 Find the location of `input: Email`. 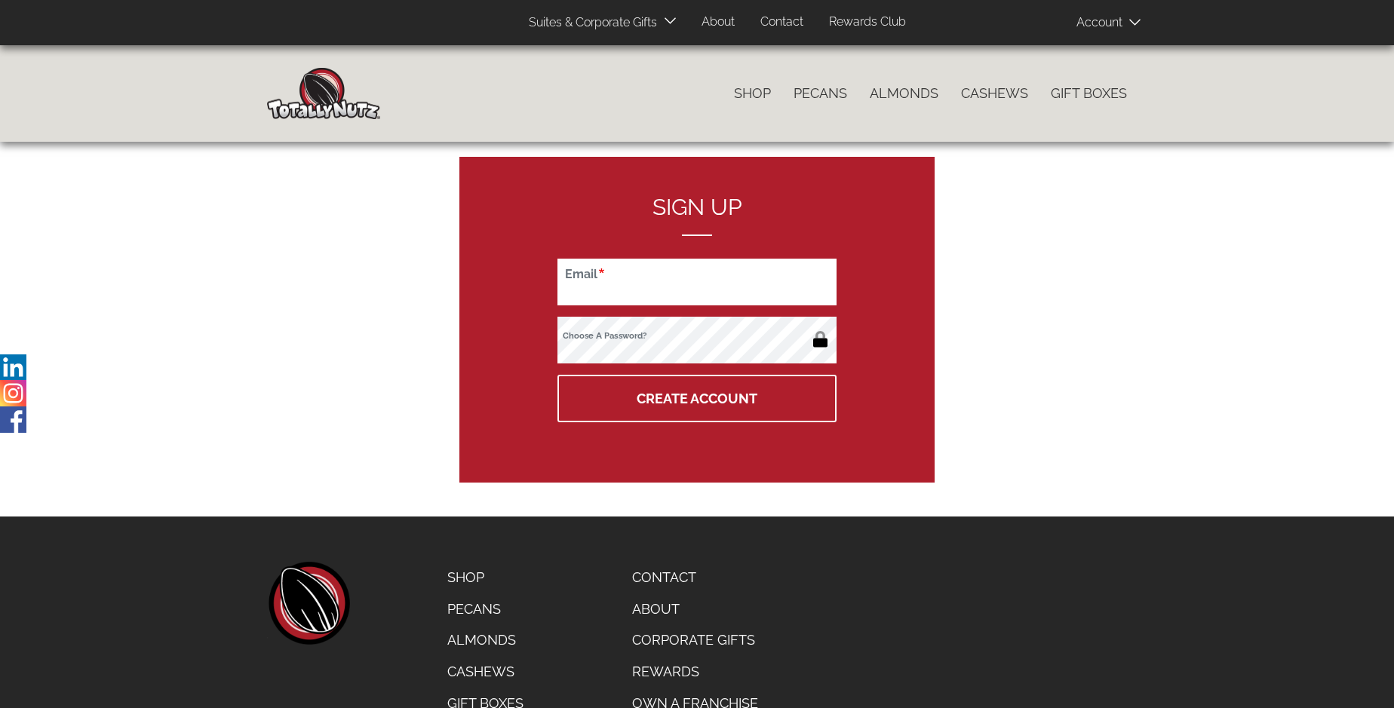

input: Email is located at coordinates (697, 282).